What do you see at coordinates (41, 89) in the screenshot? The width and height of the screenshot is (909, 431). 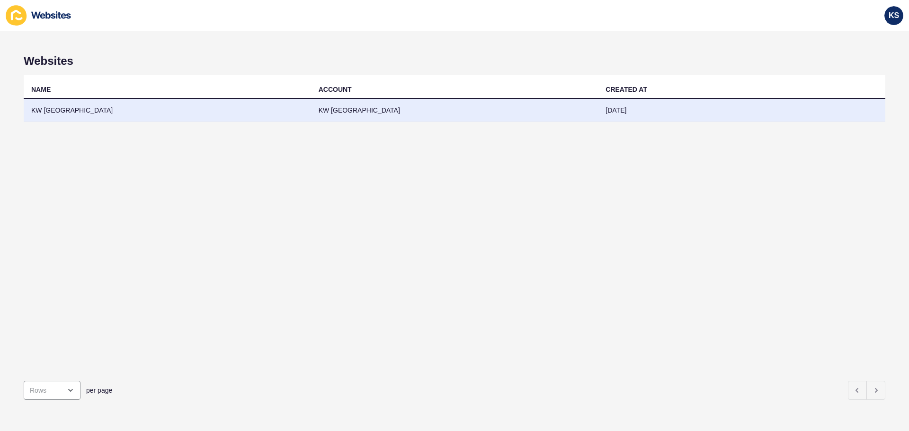 I see `div: NAME` at bounding box center [41, 89].